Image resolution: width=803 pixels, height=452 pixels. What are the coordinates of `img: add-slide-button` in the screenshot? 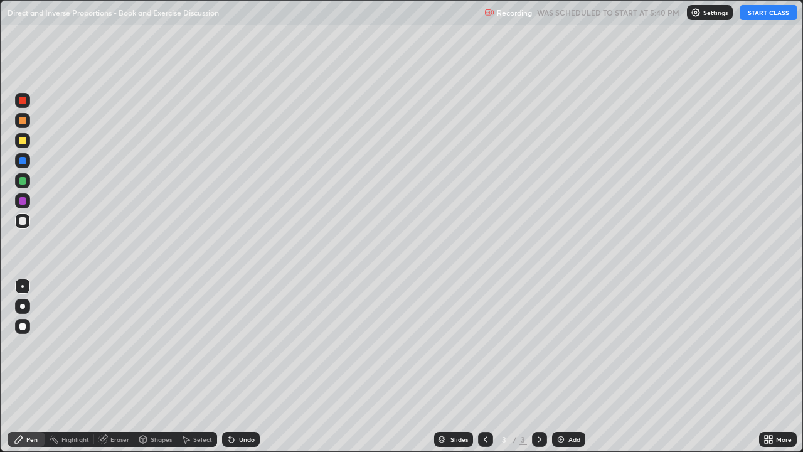 It's located at (561, 439).